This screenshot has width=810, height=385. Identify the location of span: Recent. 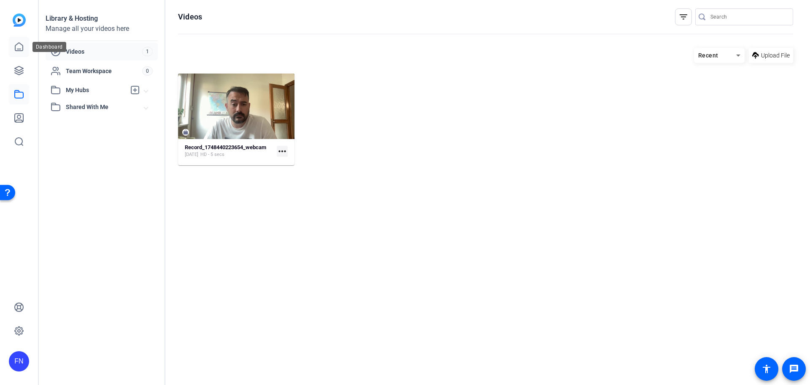
(709, 55).